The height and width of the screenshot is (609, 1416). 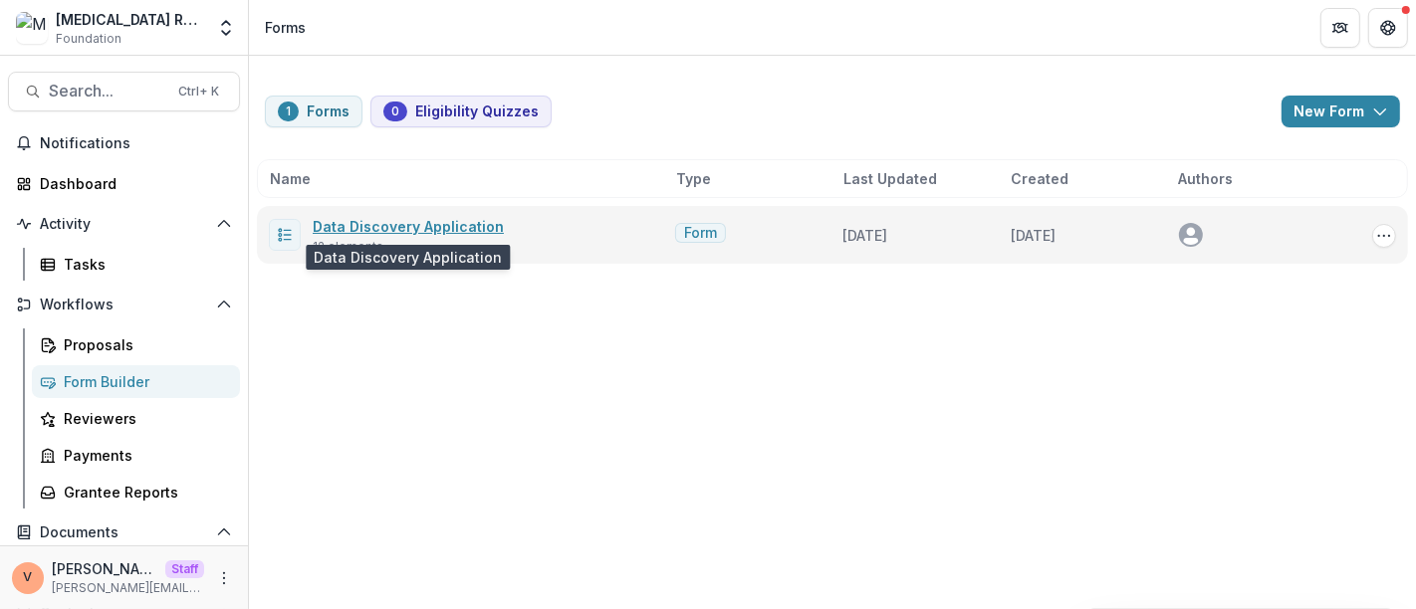 What do you see at coordinates (288, 112) in the screenshot?
I see `span: 1` at bounding box center [288, 112].